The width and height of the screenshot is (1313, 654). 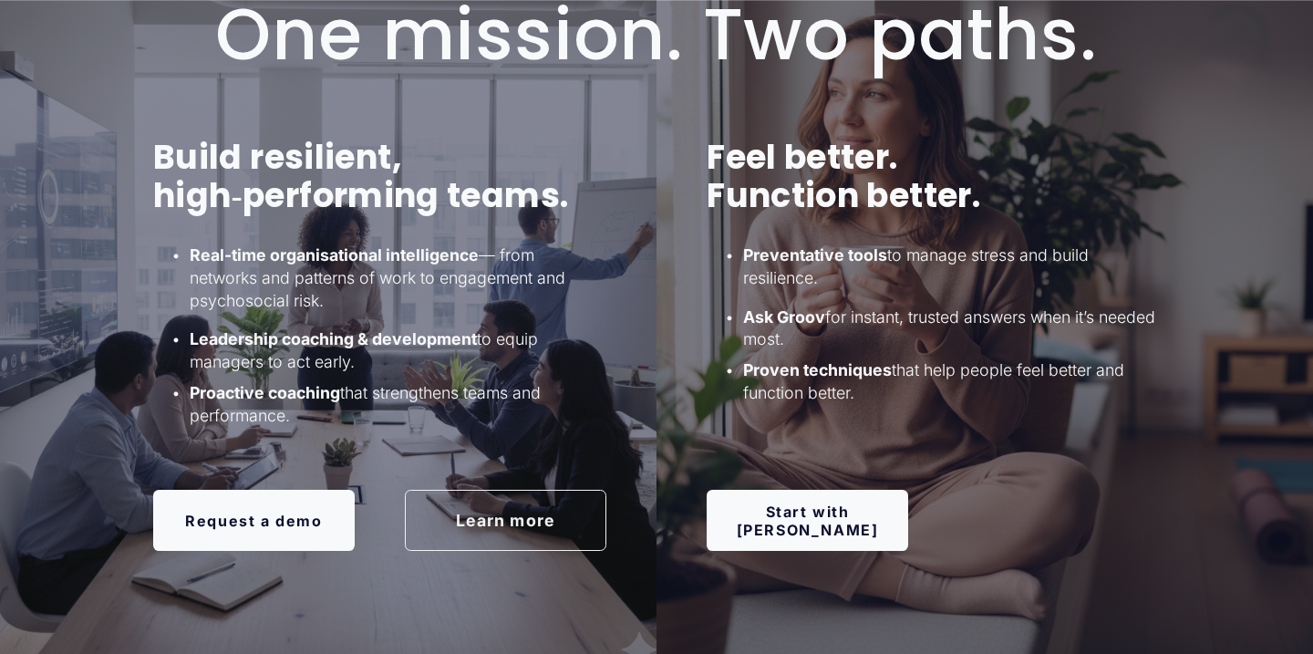 I want to click on a: Request a demo, so click(x=254, y=520).